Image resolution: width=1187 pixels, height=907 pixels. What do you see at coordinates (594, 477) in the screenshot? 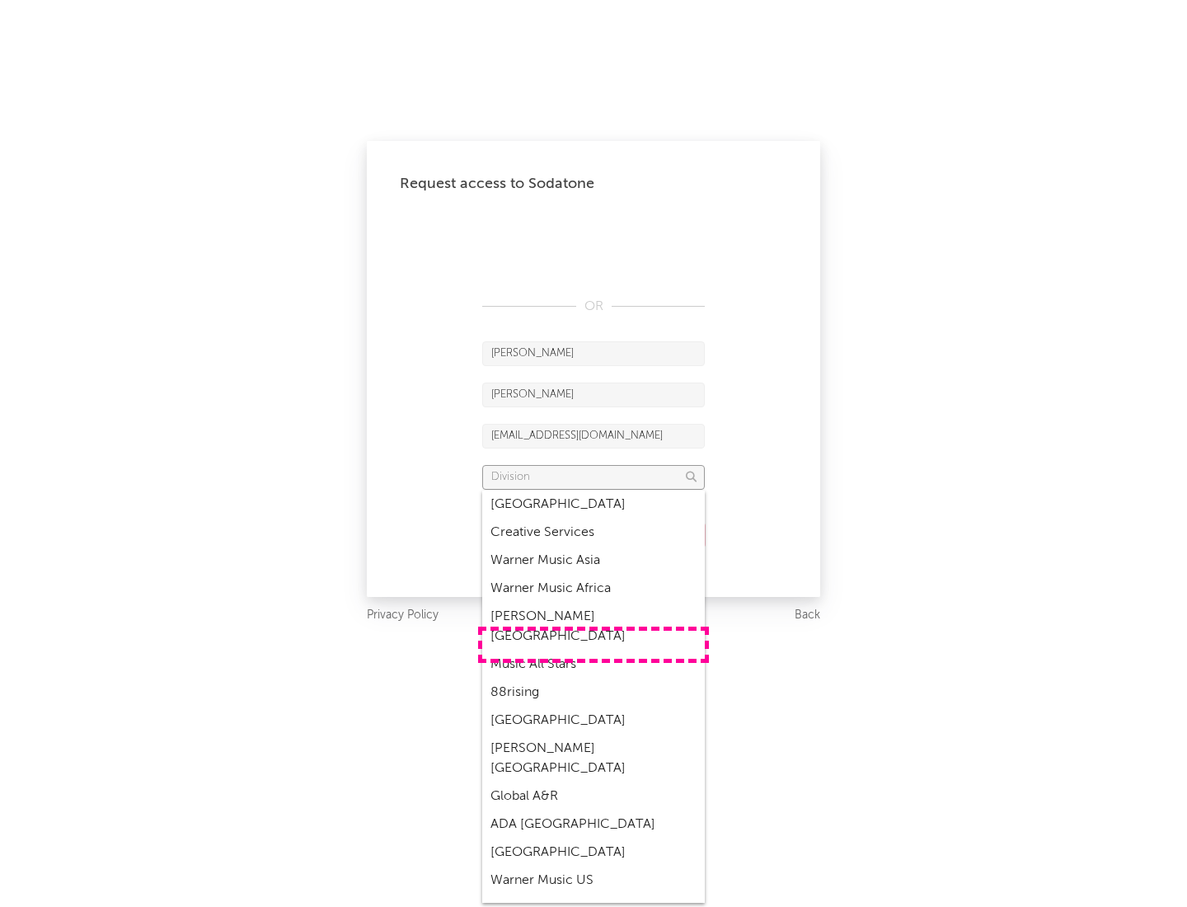
I see `input: Division` at bounding box center [594, 477].